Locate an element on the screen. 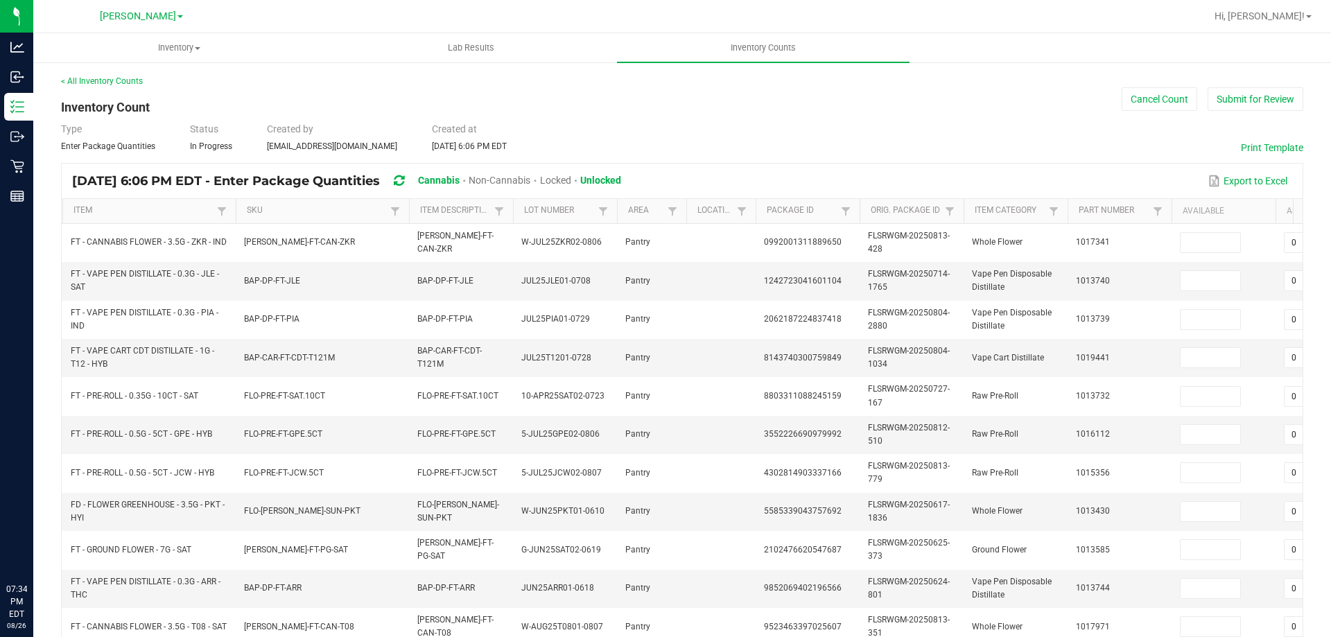  span: JUL25PIA01-0729 is located at coordinates (555, 319).